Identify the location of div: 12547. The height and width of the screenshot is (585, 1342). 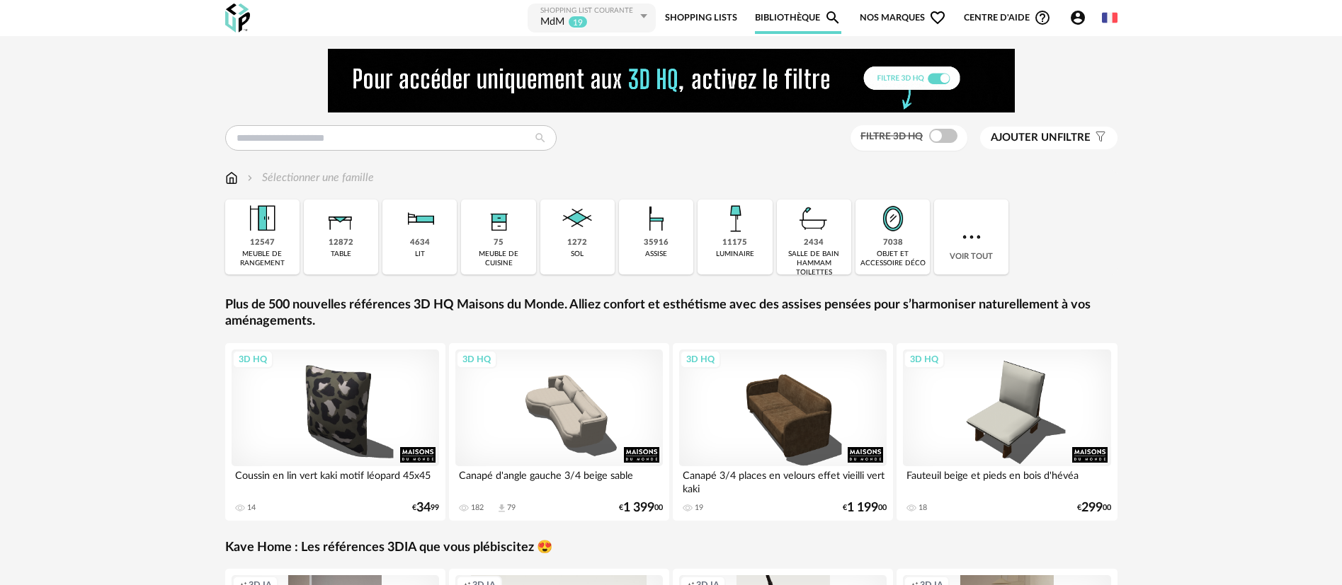
(262, 243).